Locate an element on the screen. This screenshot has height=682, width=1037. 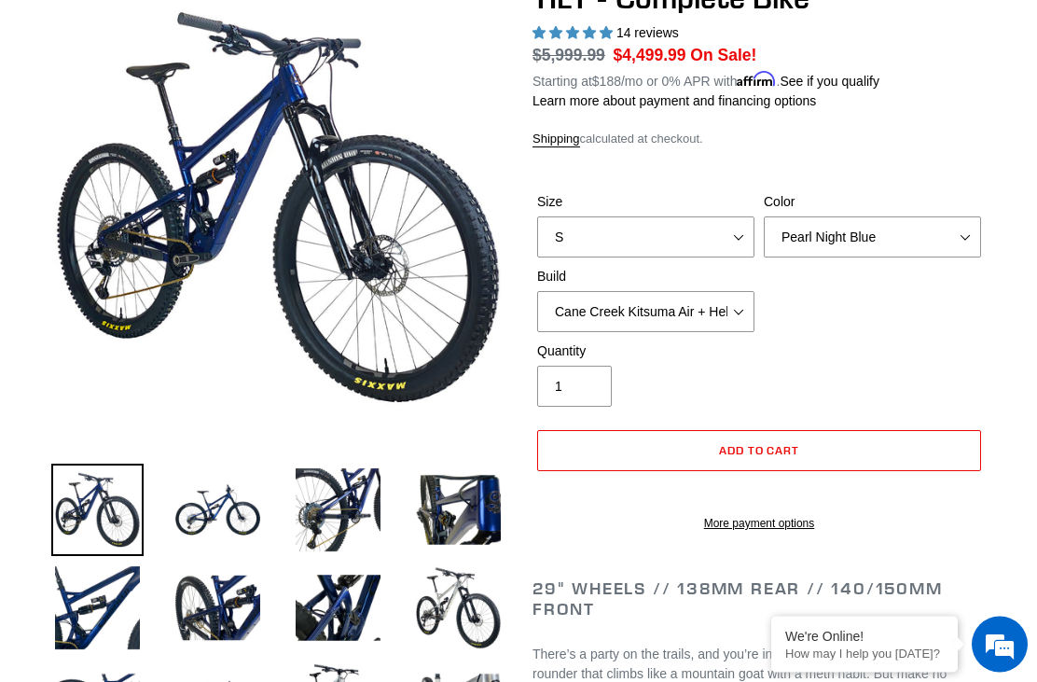
p: How may I help you today? is located at coordinates (864, 653).